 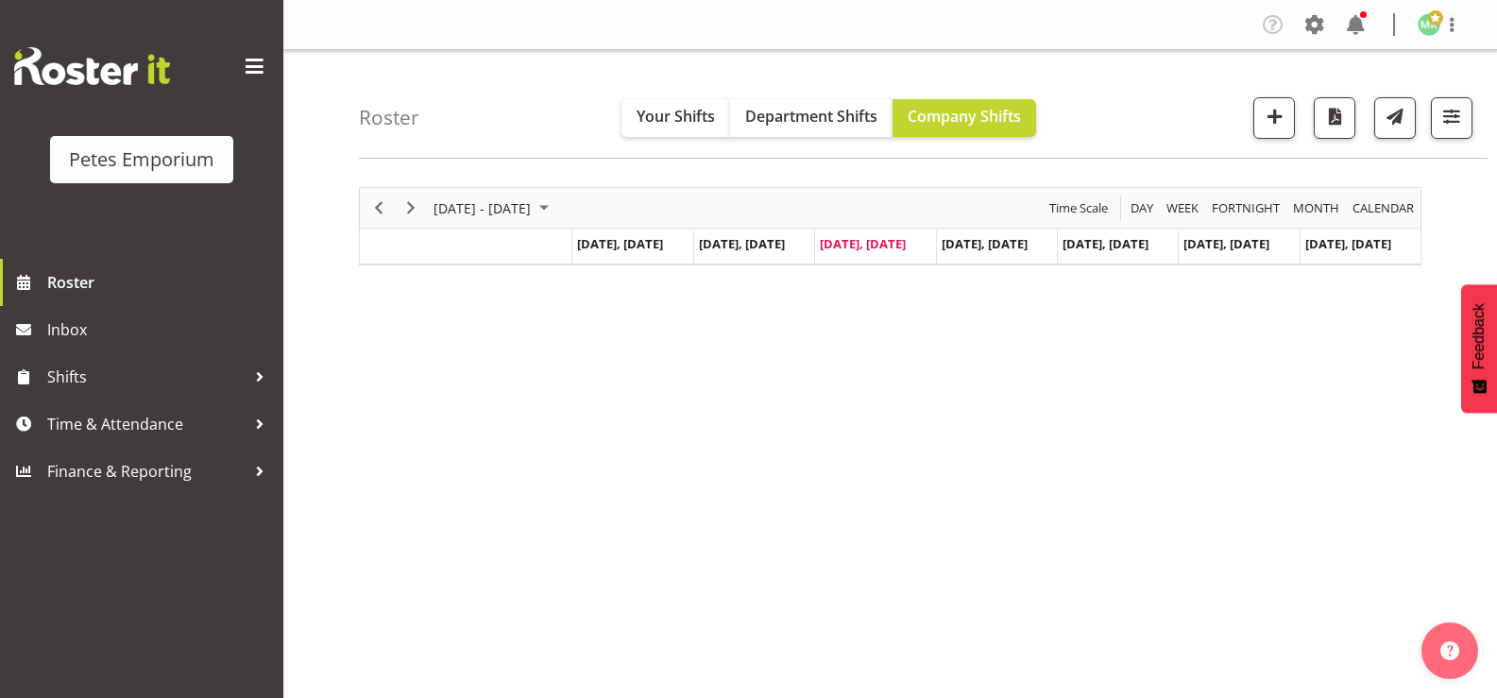 I want to click on button: Add a new shift, so click(x=1274, y=118).